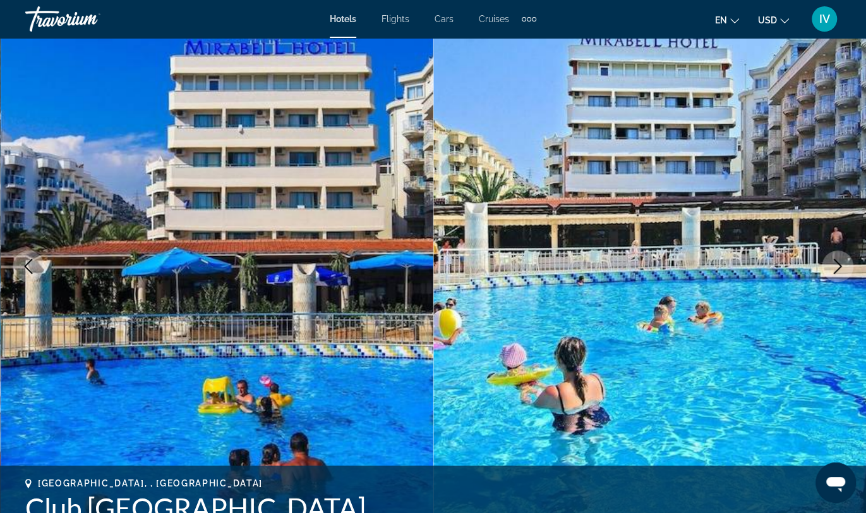 The height and width of the screenshot is (513, 866). I want to click on span: Cars, so click(444, 19).